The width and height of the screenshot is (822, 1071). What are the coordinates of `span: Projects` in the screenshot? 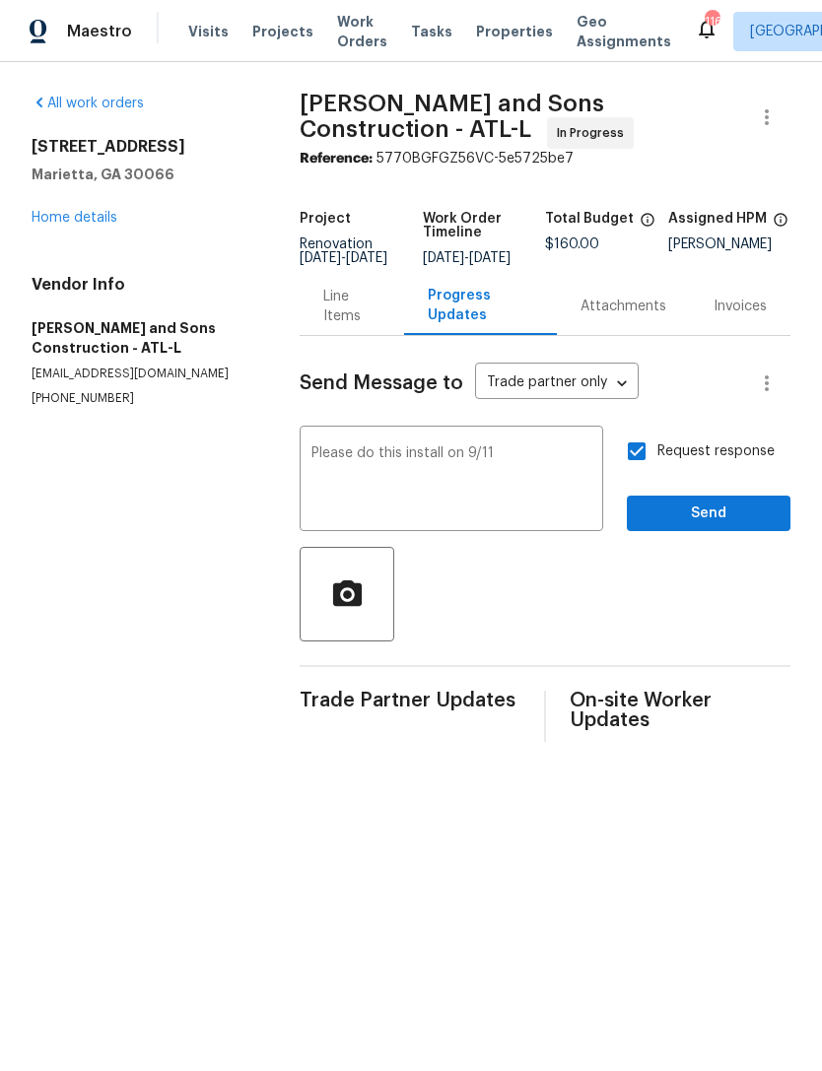 It's located at (283, 32).